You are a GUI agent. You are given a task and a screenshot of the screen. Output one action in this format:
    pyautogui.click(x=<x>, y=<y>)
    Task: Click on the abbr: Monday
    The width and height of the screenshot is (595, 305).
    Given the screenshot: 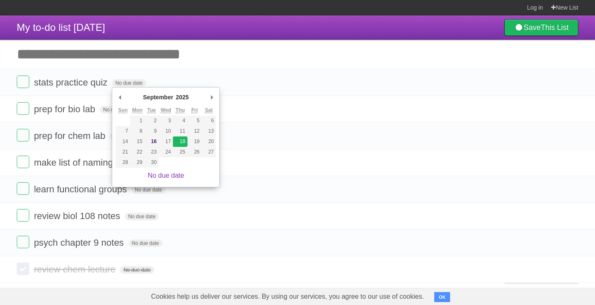 What is the action you would take?
    pyautogui.click(x=137, y=110)
    